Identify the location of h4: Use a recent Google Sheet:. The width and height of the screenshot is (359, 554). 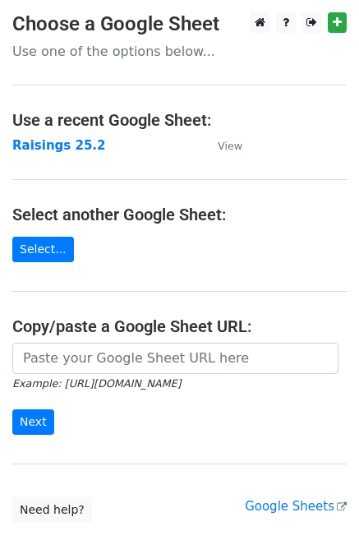
(179, 120).